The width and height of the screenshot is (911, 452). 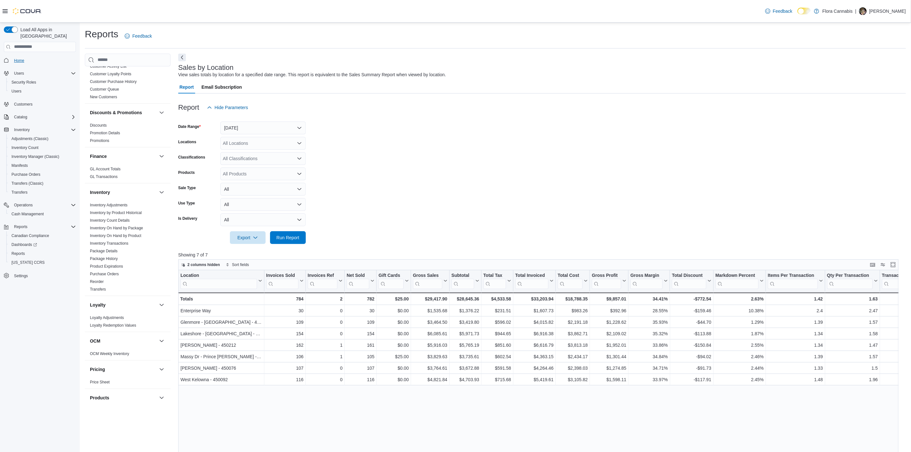 I want to click on span: Purchase Orders, so click(x=104, y=274).